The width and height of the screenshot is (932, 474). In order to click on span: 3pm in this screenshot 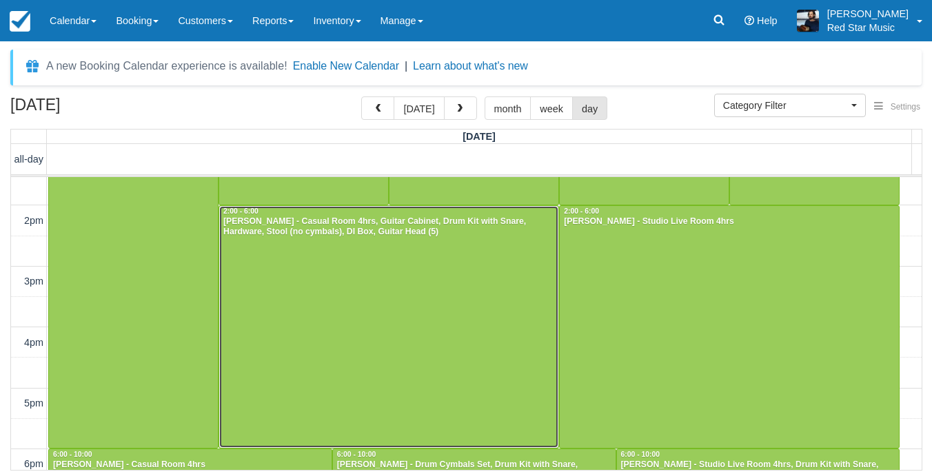, I will do `click(34, 281)`.